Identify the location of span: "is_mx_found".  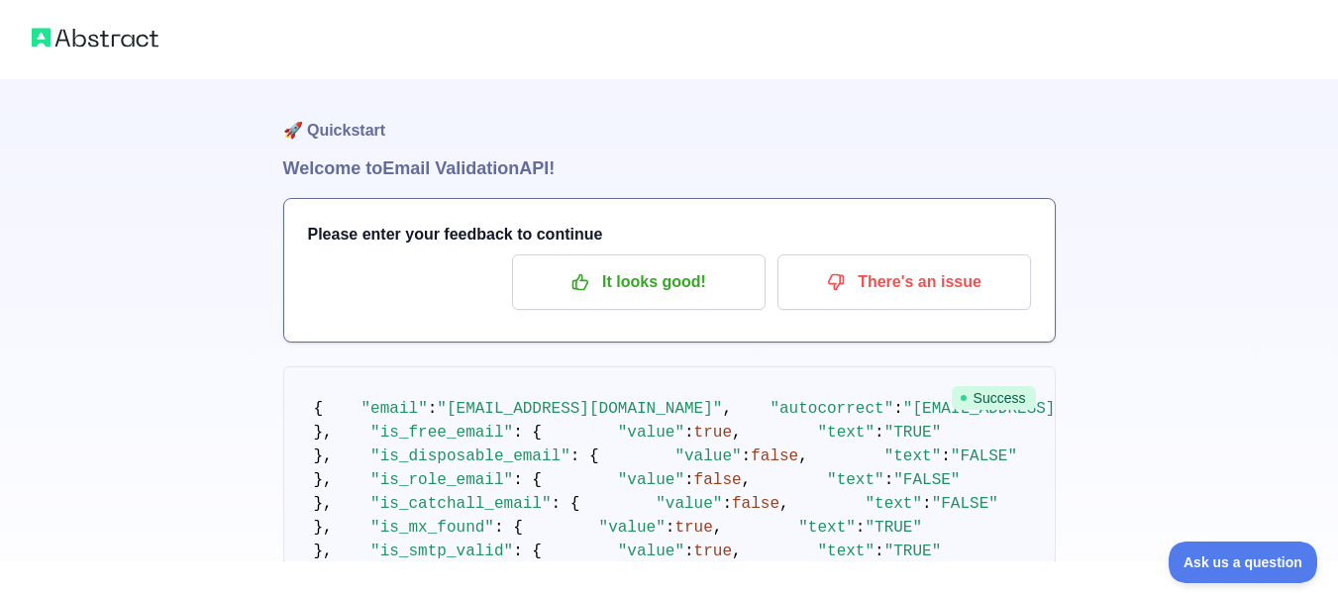
(432, 528).